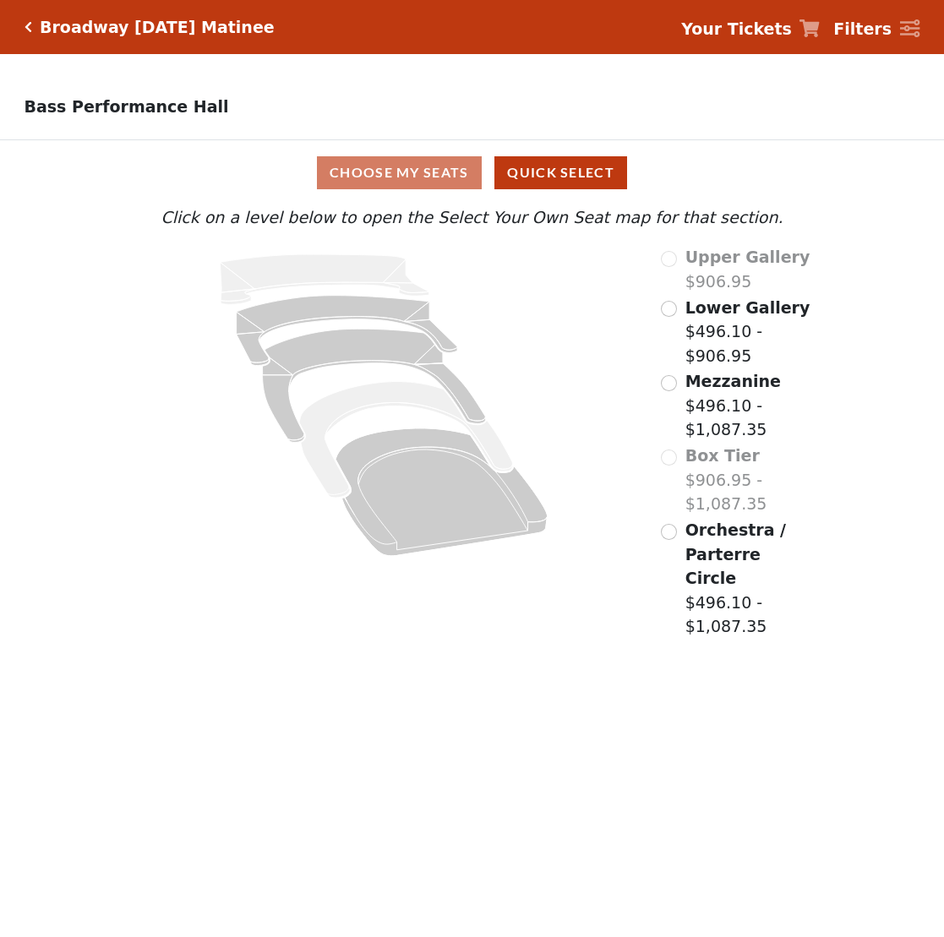 This screenshot has height=937, width=944. Describe the element at coordinates (748, 308) in the screenshot. I see `span: Lower Gallery` at that location.